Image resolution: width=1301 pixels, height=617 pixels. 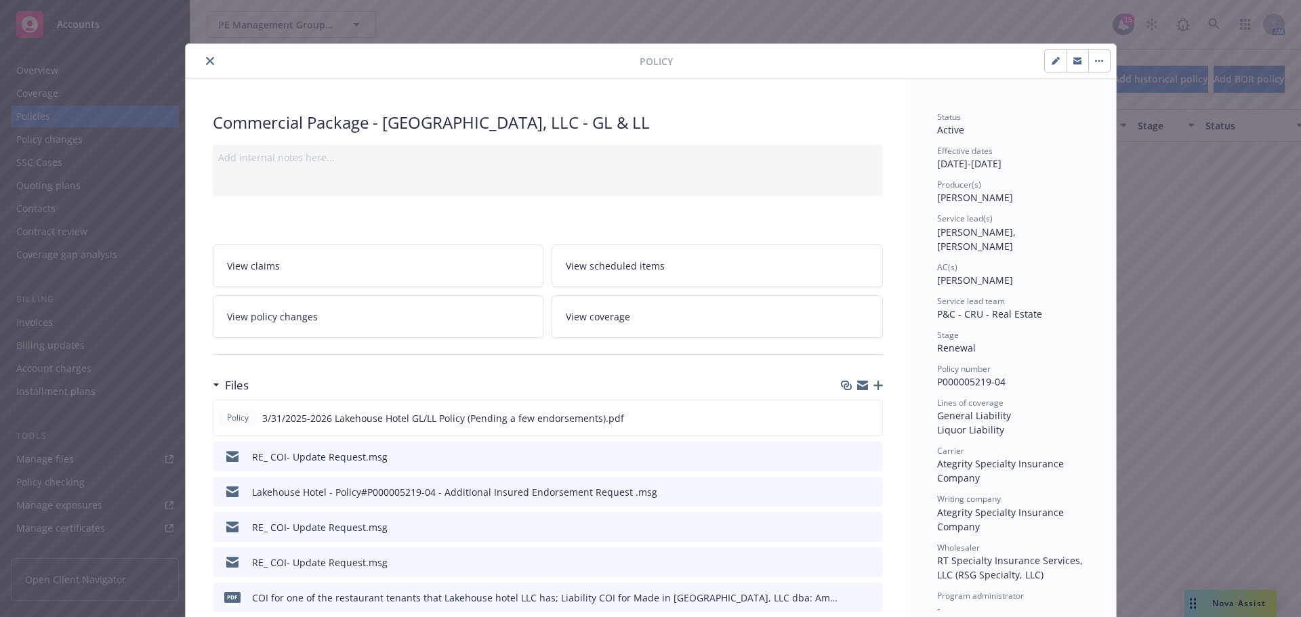 What do you see at coordinates (615, 266) in the screenshot?
I see `span: View scheduled items` at bounding box center [615, 266].